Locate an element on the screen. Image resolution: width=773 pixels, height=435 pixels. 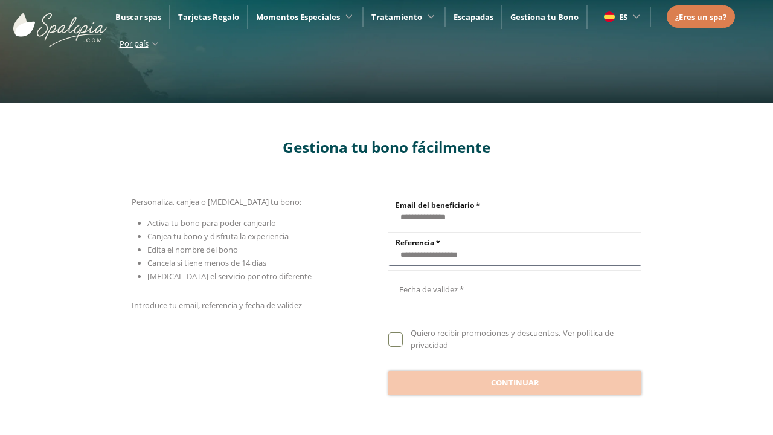
span: Ver política de privacidad is located at coordinates (512, 339).